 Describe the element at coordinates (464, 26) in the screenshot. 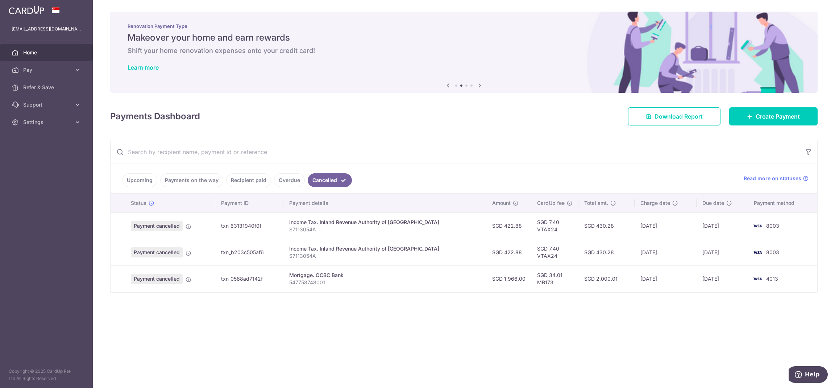

I see `p: Renovation Payment Type` at that location.